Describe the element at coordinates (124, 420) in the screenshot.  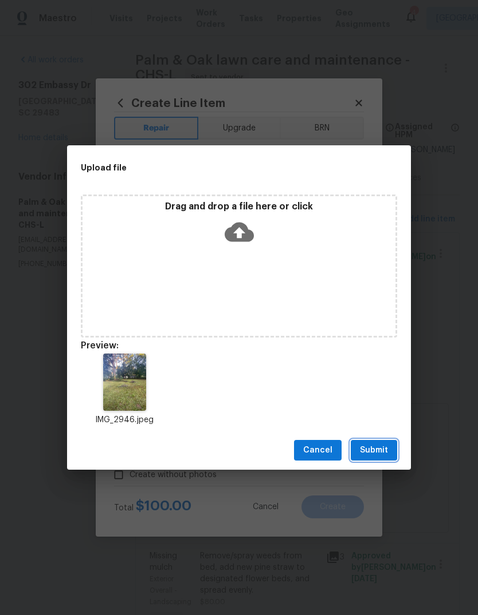
I see `p: IMG_2946.jpeg` at that location.